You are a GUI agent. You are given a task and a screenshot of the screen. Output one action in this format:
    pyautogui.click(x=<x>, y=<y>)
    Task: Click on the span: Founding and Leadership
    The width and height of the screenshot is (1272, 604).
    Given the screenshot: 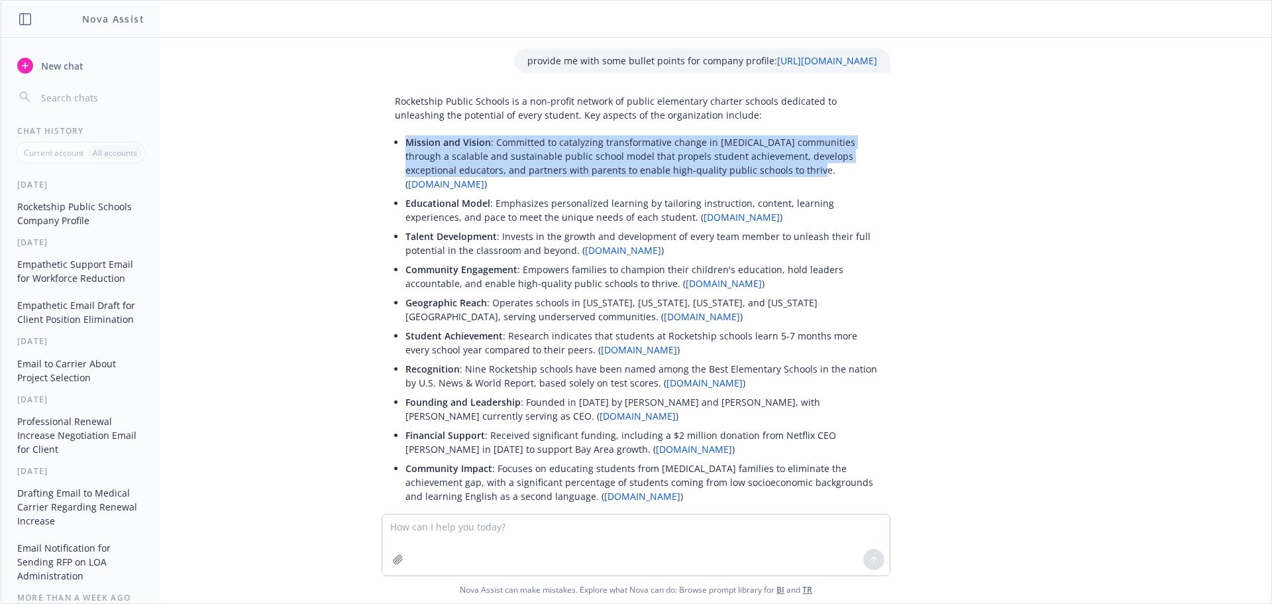 What is the action you would take?
    pyautogui.click(x=463, y=402)
    